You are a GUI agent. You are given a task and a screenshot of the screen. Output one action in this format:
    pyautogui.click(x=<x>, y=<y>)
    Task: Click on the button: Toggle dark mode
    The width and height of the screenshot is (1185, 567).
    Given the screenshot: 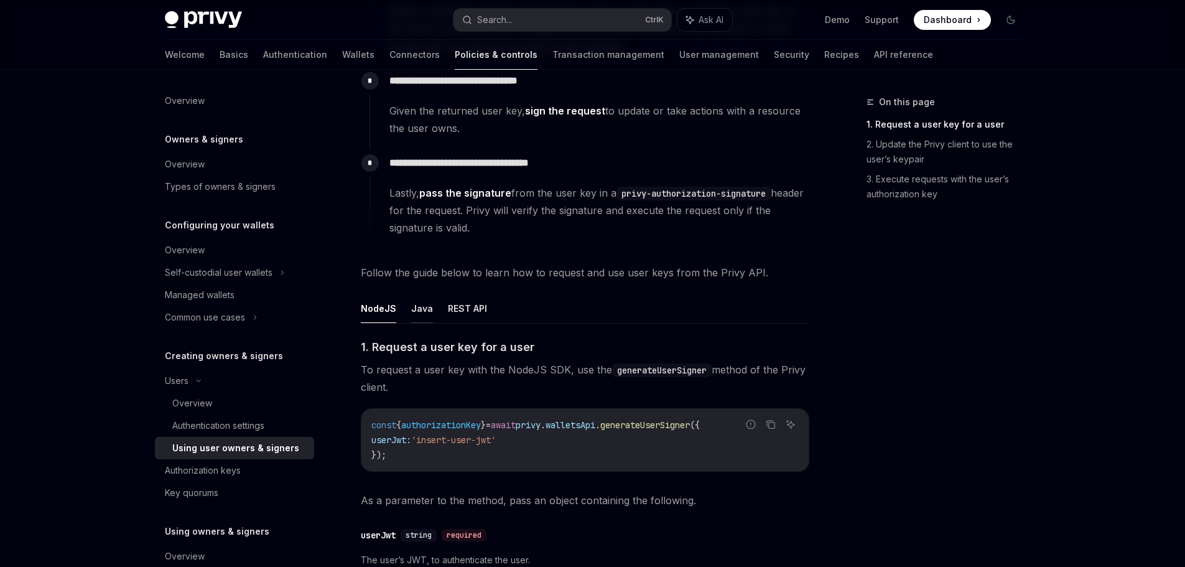 What is the action you would take?
    pyautogui.click(x=1011, y=20)
    